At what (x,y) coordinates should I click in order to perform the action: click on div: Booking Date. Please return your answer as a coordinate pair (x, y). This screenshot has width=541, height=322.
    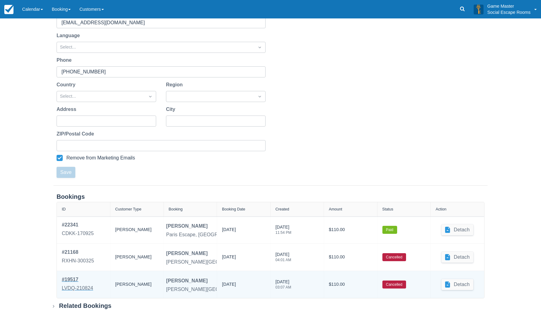
    Looking at the image, I should click on (234, 209).